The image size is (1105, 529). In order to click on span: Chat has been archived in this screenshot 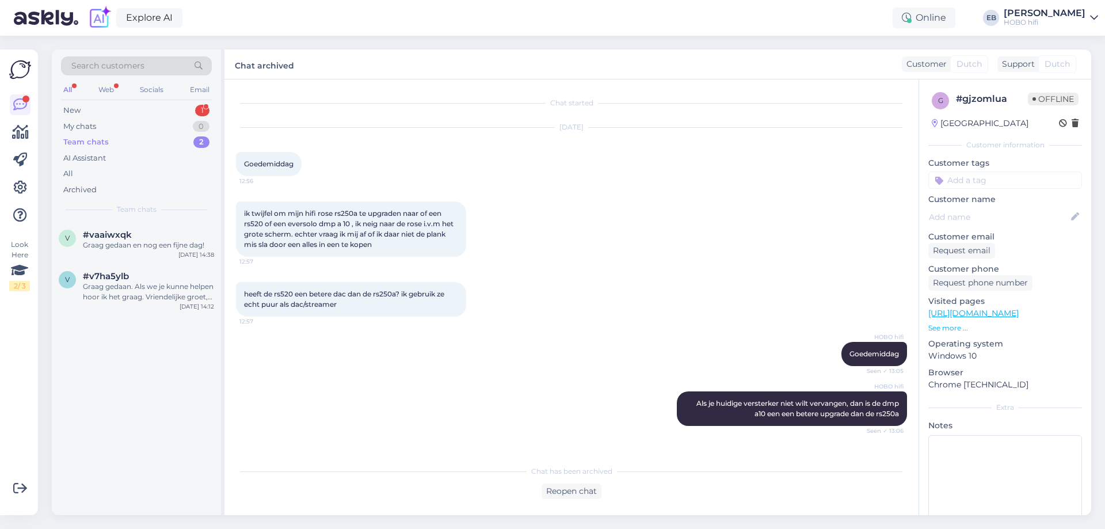, I will do `click(571, 471)`.